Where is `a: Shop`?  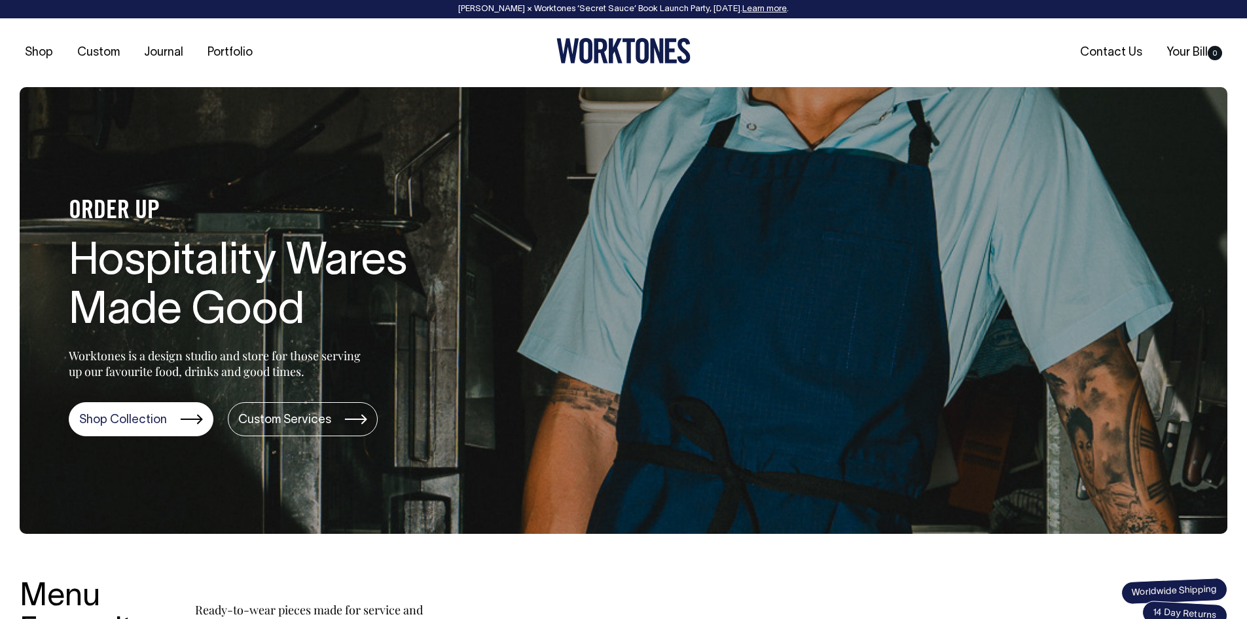
a: Shop is located at coordinates (39, 52).